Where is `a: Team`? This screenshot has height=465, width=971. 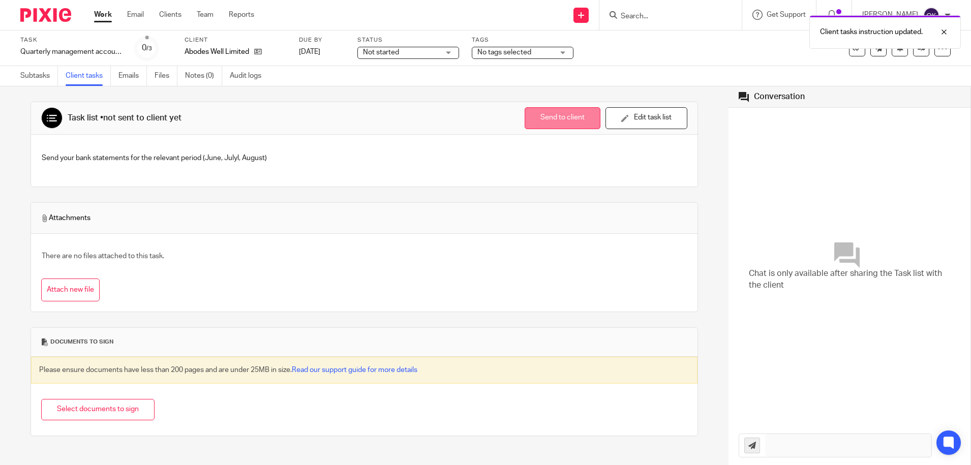
a: Team is located at coordinates (205, 15).